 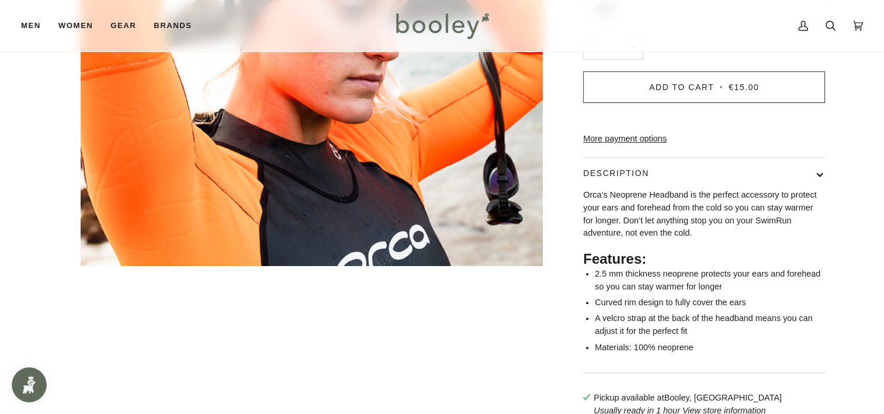 What do you see at coordinates (688, 398) in the screenshot?
I see `p: Pickup available at` at bounding box center [688, 398].